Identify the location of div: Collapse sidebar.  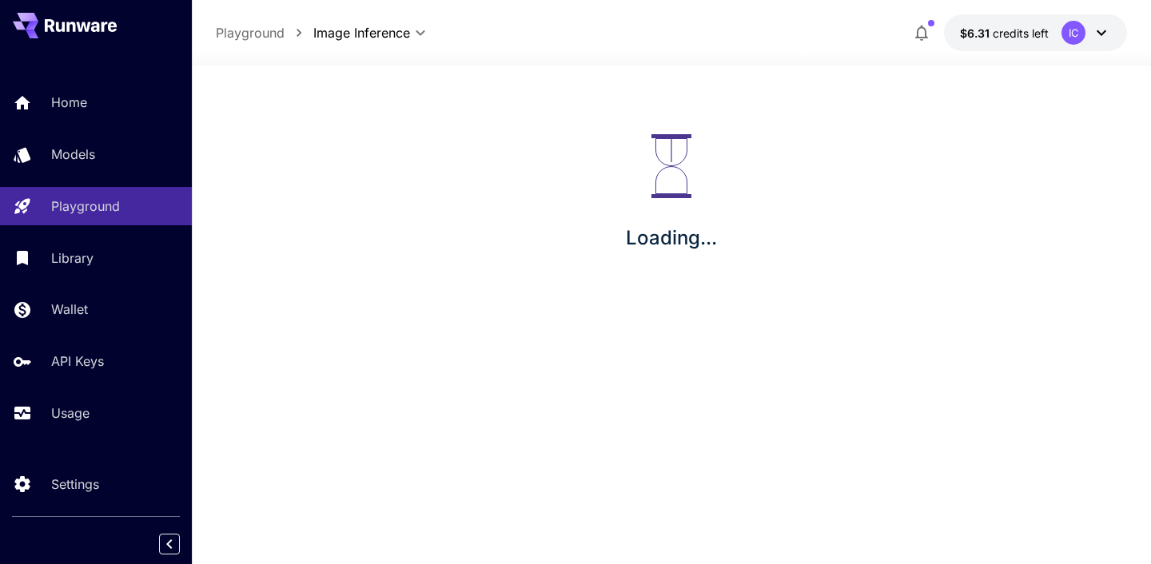
(181, 544).